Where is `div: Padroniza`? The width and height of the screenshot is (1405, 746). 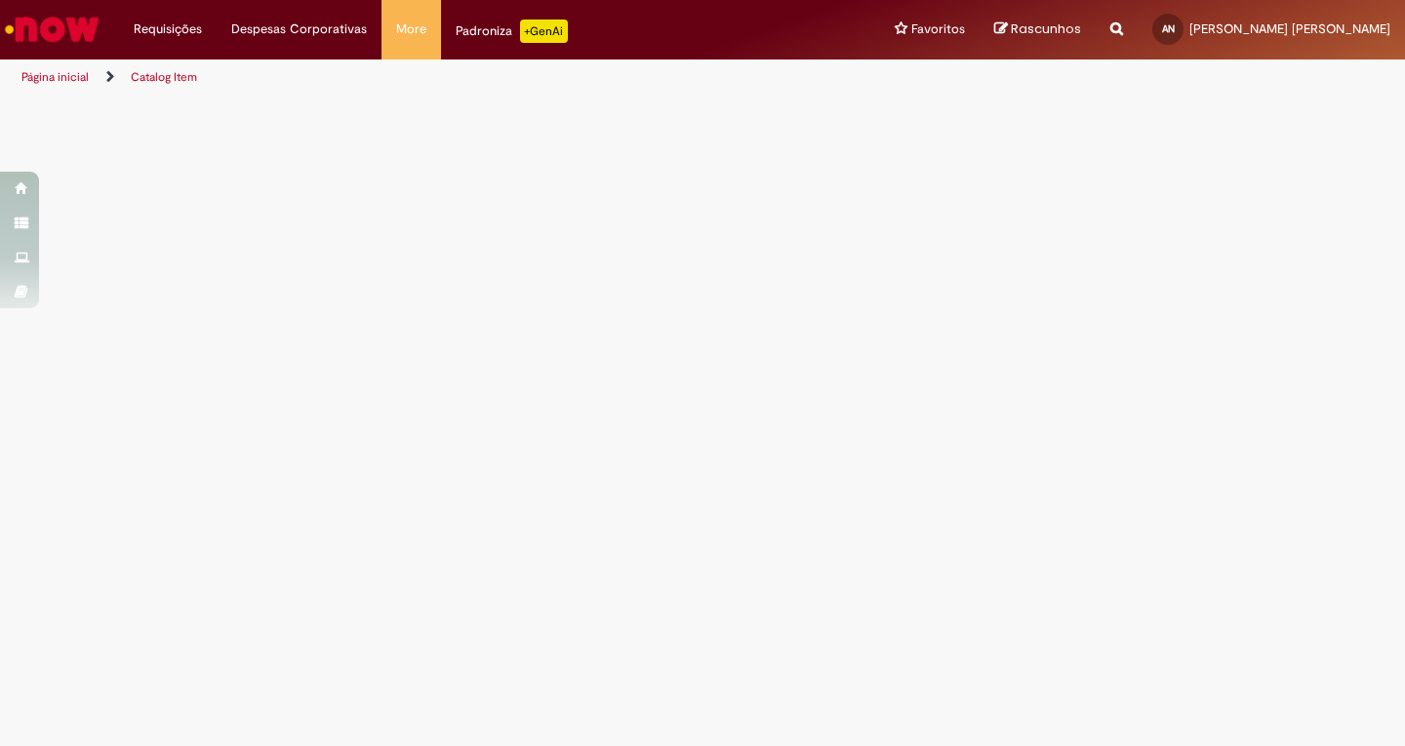
div: Padroniza is located at coordinates (511, 31).